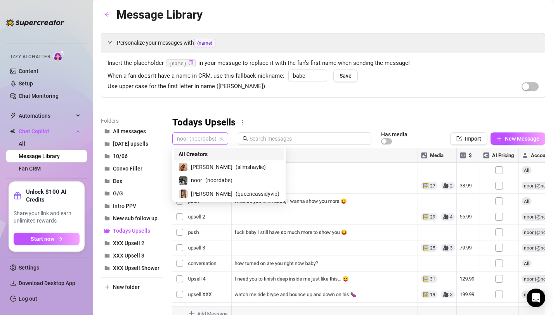  What do you see at coordinates (120, 156) in the screenshot?
I see `span: 10/06` at bounding box center [120, 156].